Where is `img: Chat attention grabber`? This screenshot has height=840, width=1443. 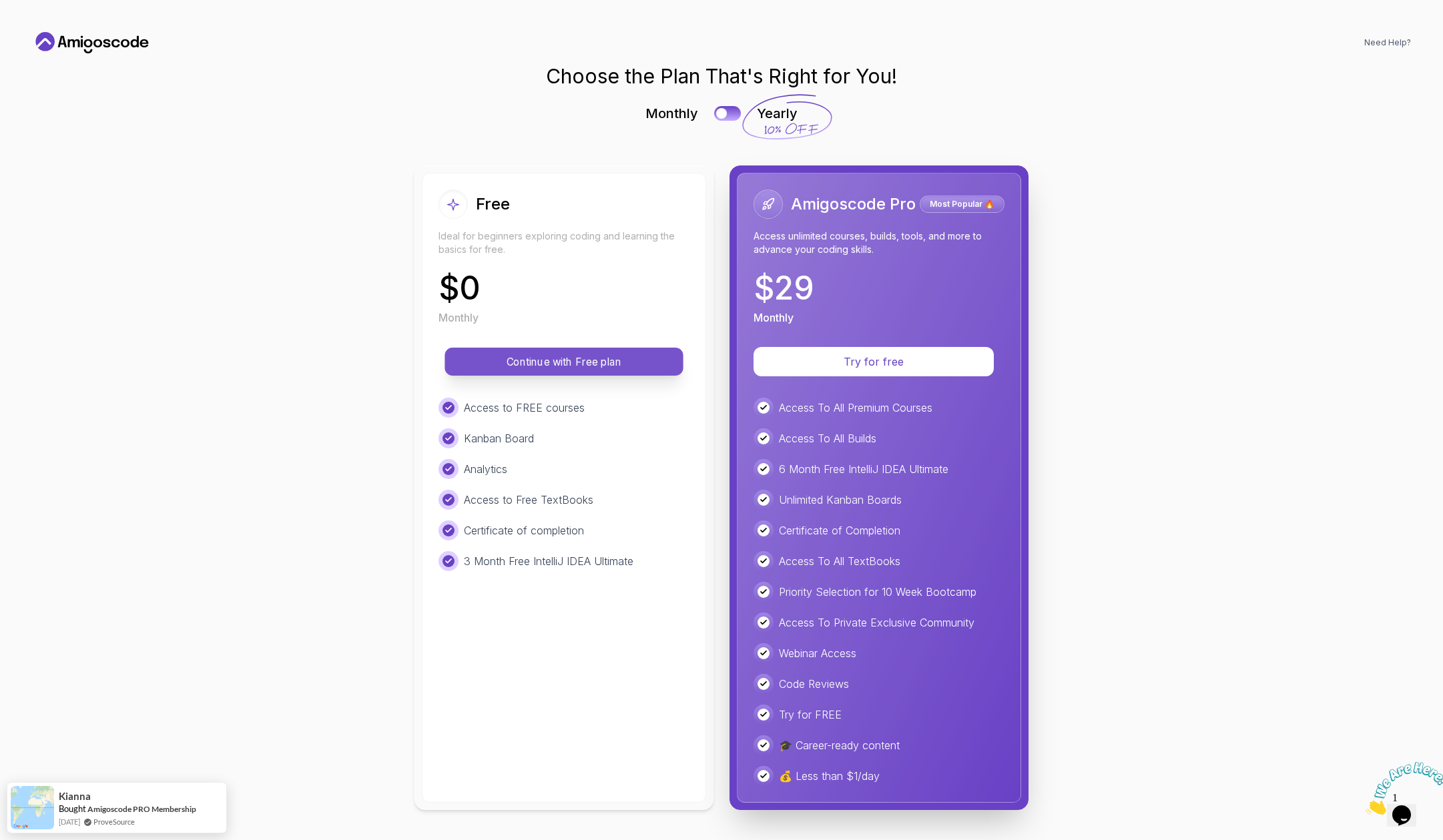 img: Chat attention grabber is located at coordinates (47, 31).